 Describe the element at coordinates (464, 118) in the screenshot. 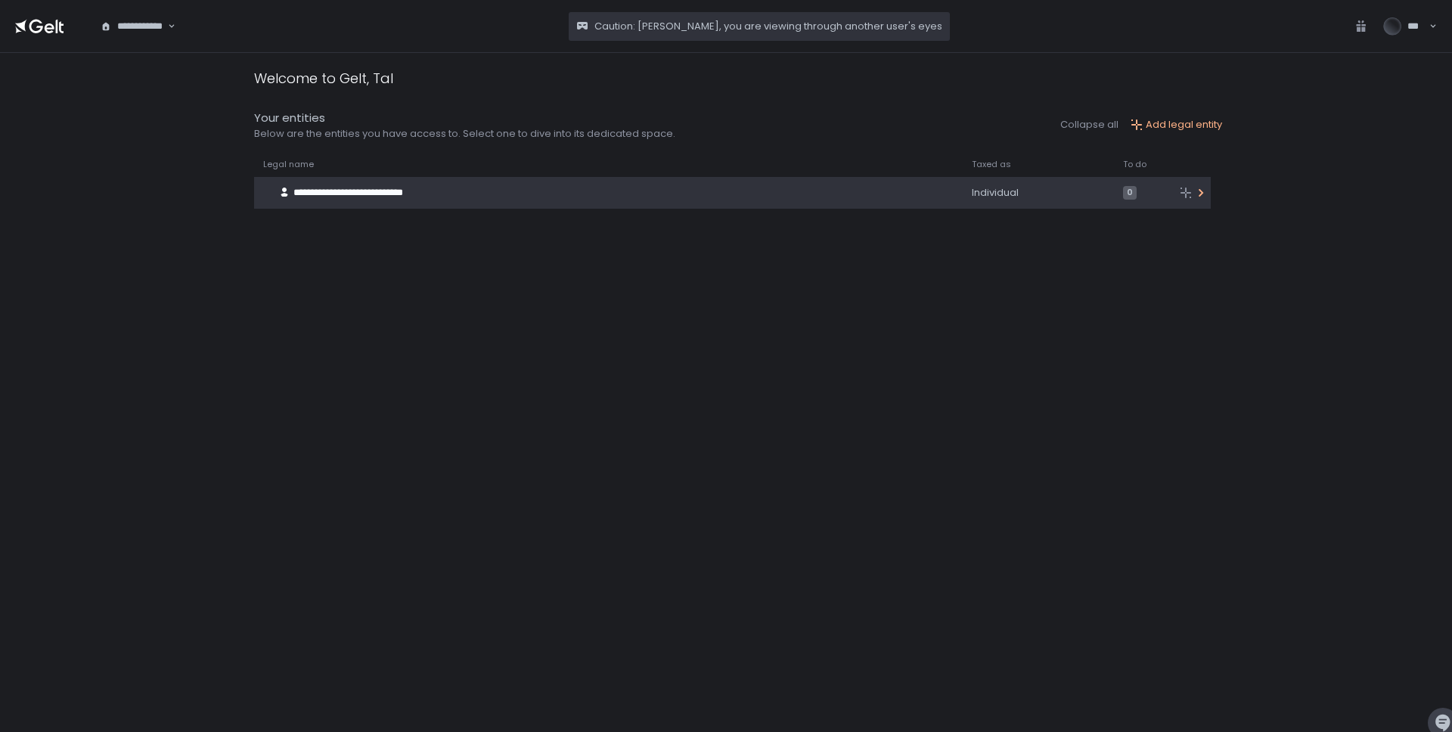

I see `div: Your entities` at that location.